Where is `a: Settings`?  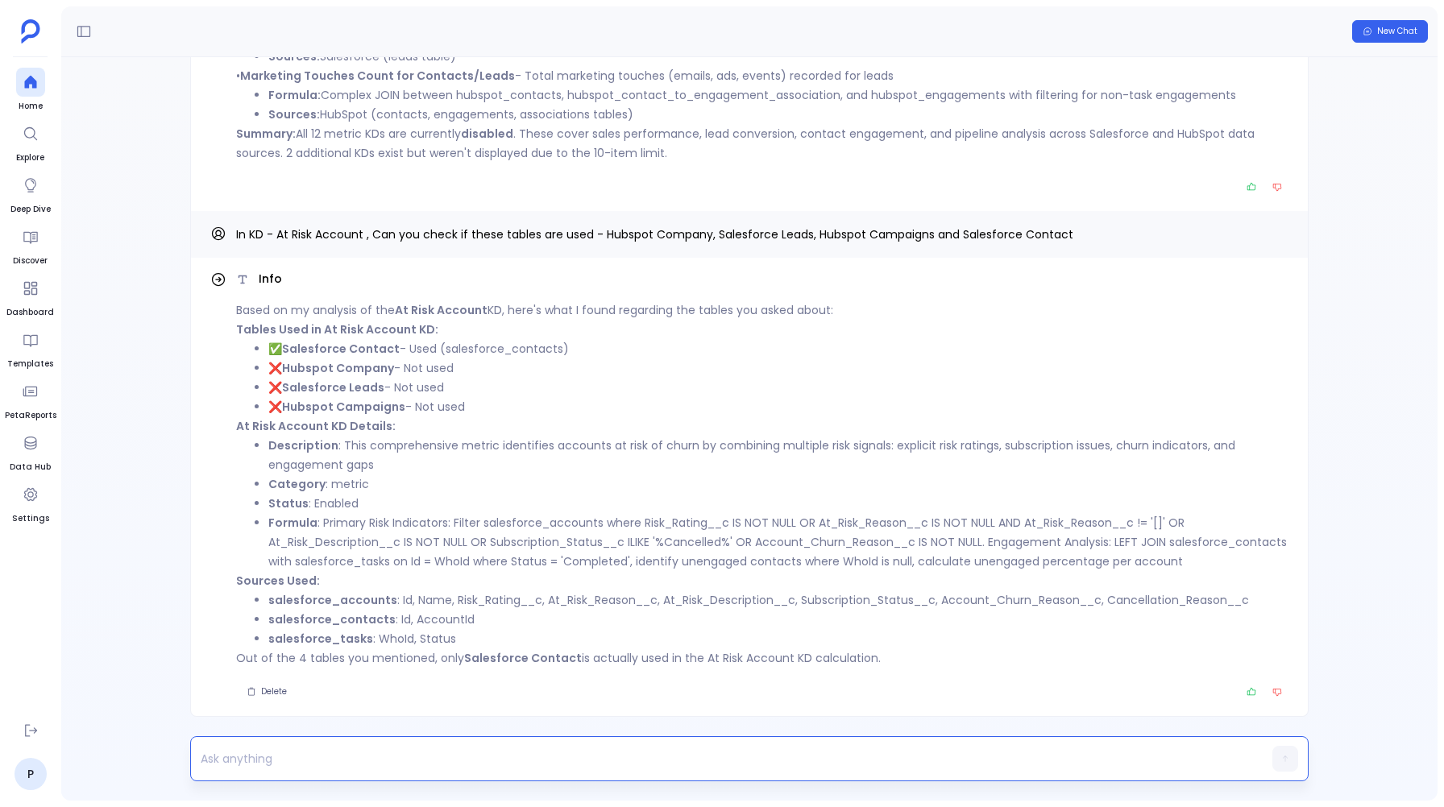 a: Settings is located at coordinates (31, 503).